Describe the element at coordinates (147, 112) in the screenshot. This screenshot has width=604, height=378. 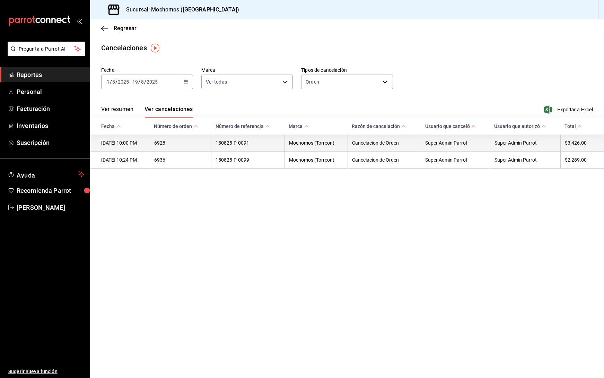
I see `div: navigation tabs` at that location.